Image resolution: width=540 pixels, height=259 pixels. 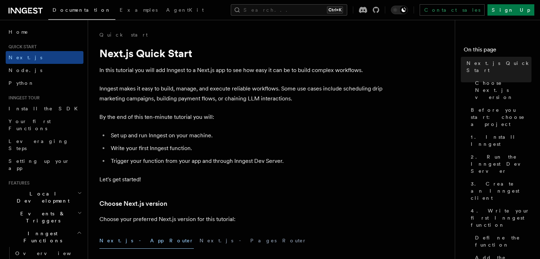 I want to click on span: Leveraging Steps, so click(x=38, y=145).